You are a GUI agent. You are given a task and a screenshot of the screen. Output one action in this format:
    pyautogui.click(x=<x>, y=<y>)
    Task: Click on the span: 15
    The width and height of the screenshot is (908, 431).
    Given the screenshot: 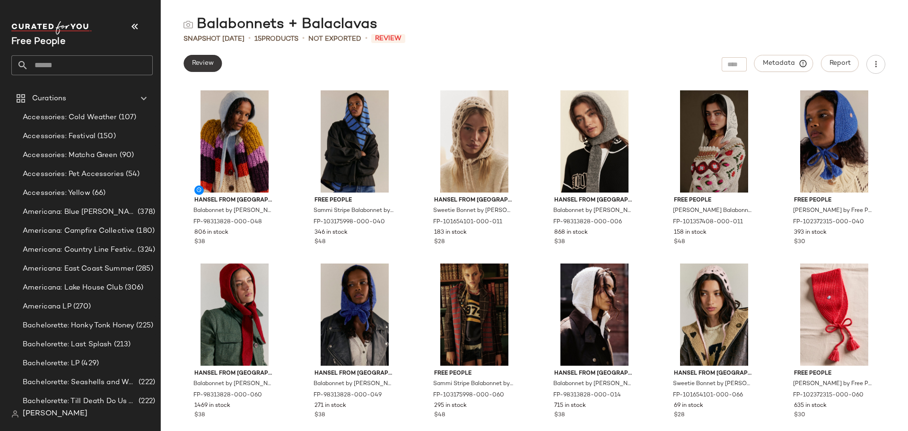 What is the action you would take?
    pyautogui.click(x=258, y=39)
    